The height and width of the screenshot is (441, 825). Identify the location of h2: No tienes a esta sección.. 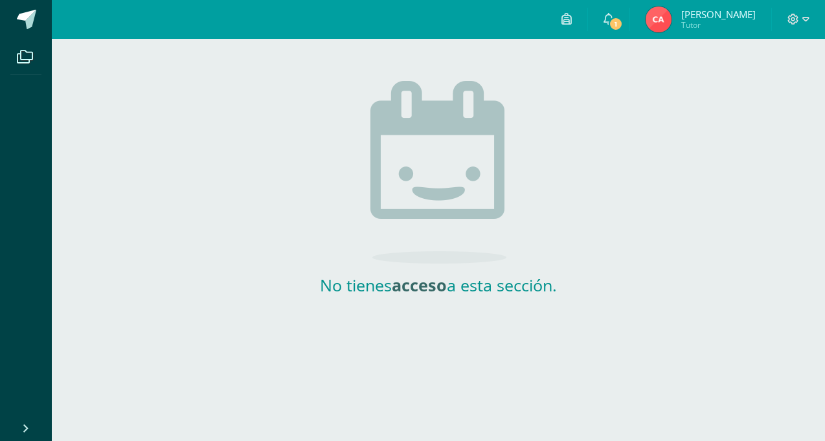
(439, 285).